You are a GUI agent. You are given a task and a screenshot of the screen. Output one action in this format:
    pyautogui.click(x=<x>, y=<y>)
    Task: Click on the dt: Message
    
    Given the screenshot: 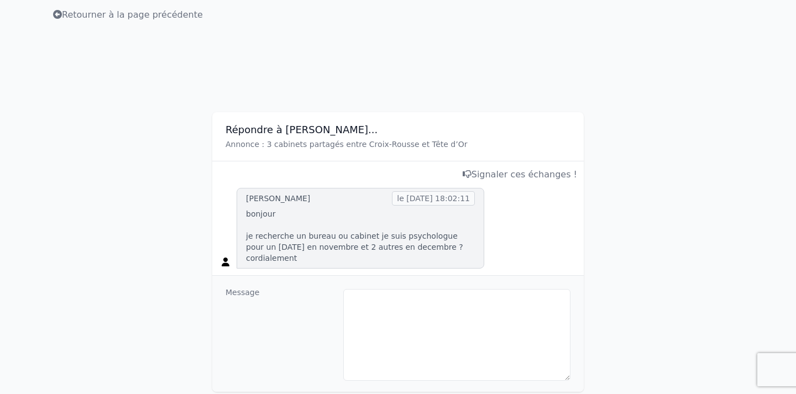 What is the action you would take?
    pyautogui.click(x=280, y=334)
    